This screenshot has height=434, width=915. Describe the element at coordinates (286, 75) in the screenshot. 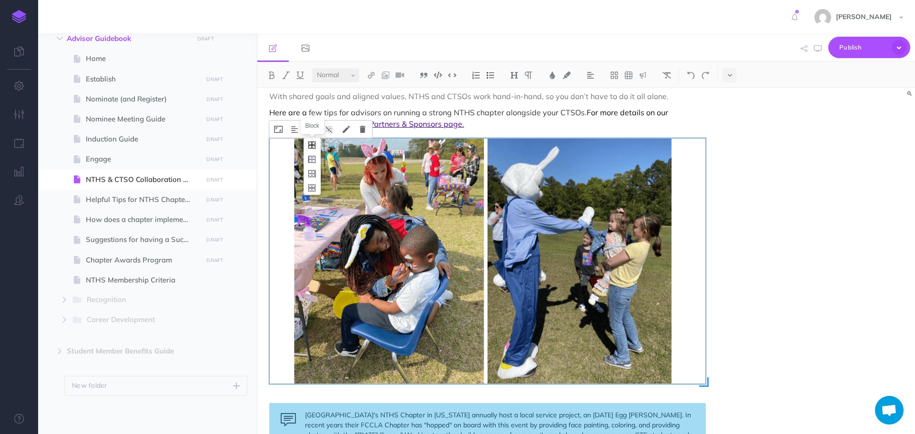

I see `img: Italic button` at that location.